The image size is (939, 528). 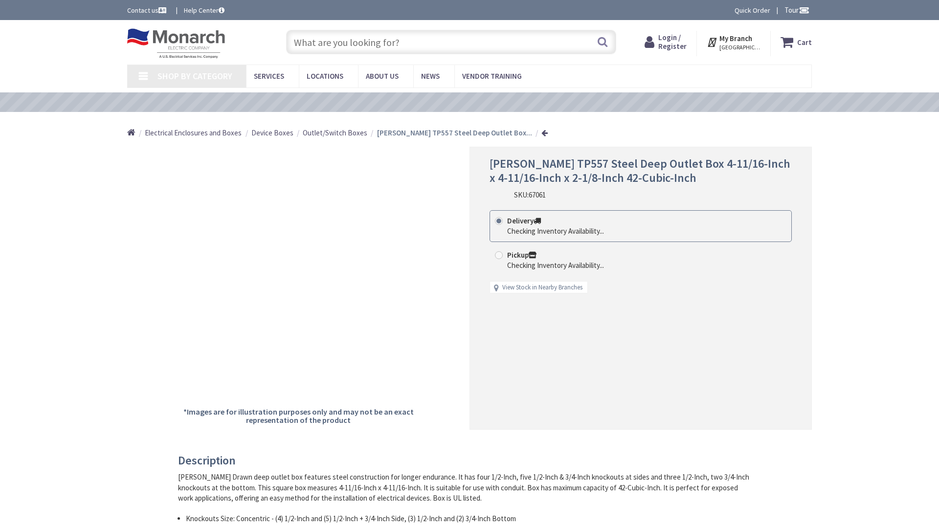 I want to click on a: Quick Order, so click(x=752, y=10).